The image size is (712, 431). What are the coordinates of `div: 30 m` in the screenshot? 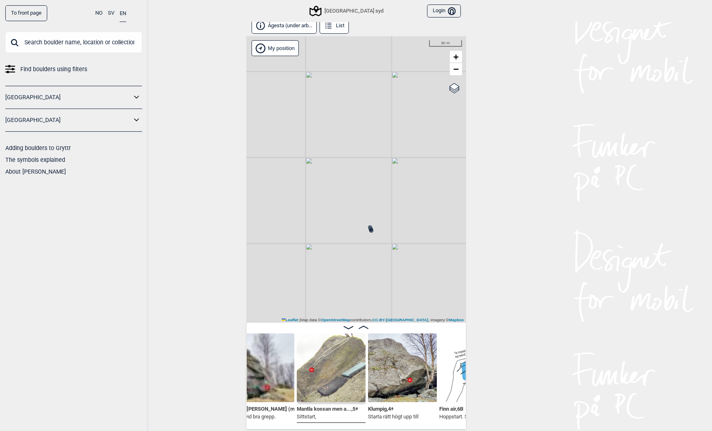 It's located at (445, 44).